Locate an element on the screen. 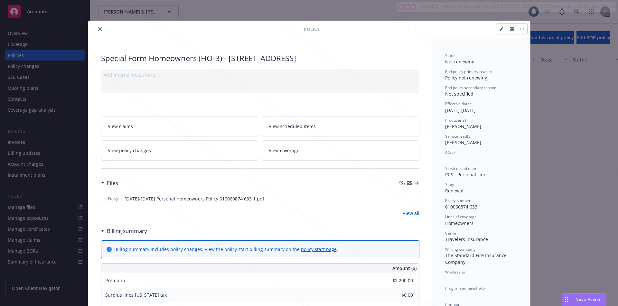  span: End policy secondary reason is located at coordinates (471, 88).